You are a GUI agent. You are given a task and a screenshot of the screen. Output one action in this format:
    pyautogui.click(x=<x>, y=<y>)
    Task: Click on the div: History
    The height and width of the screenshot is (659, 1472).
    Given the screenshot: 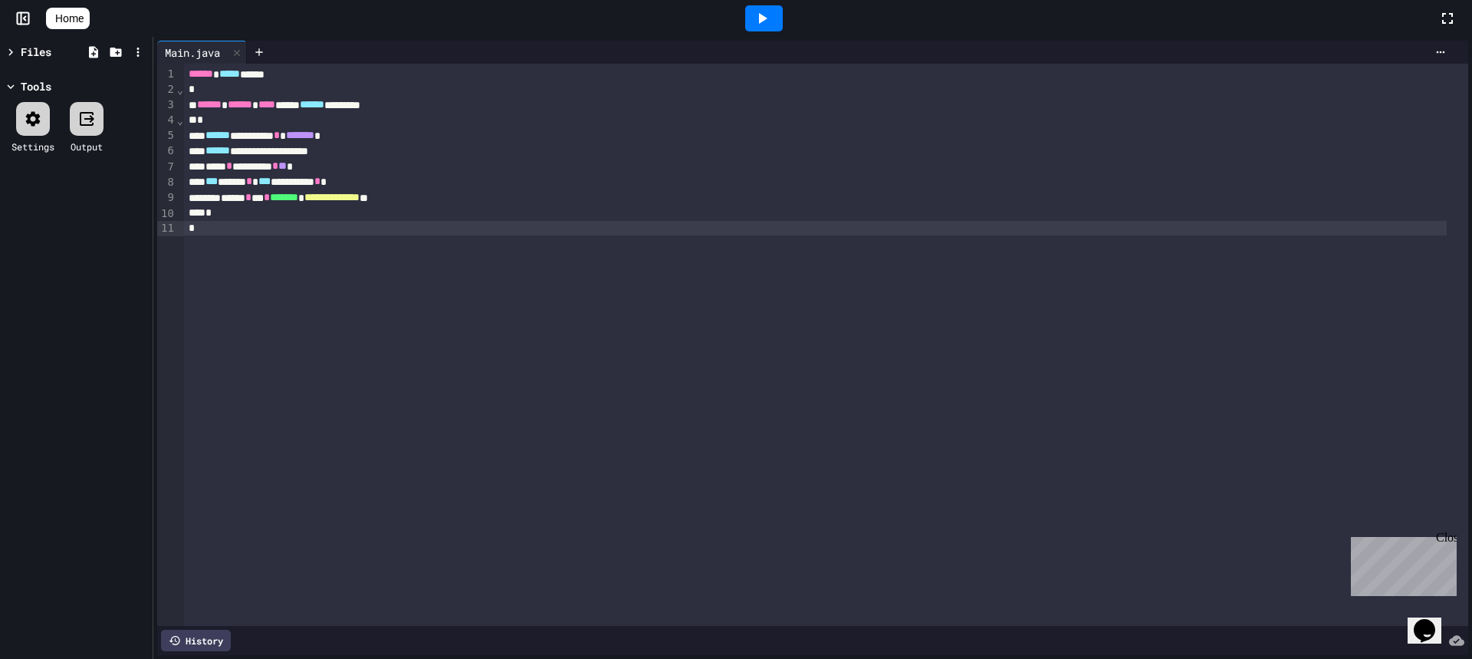 What is the action you would take?
    pyautogui.click(x=196, y=640)
    